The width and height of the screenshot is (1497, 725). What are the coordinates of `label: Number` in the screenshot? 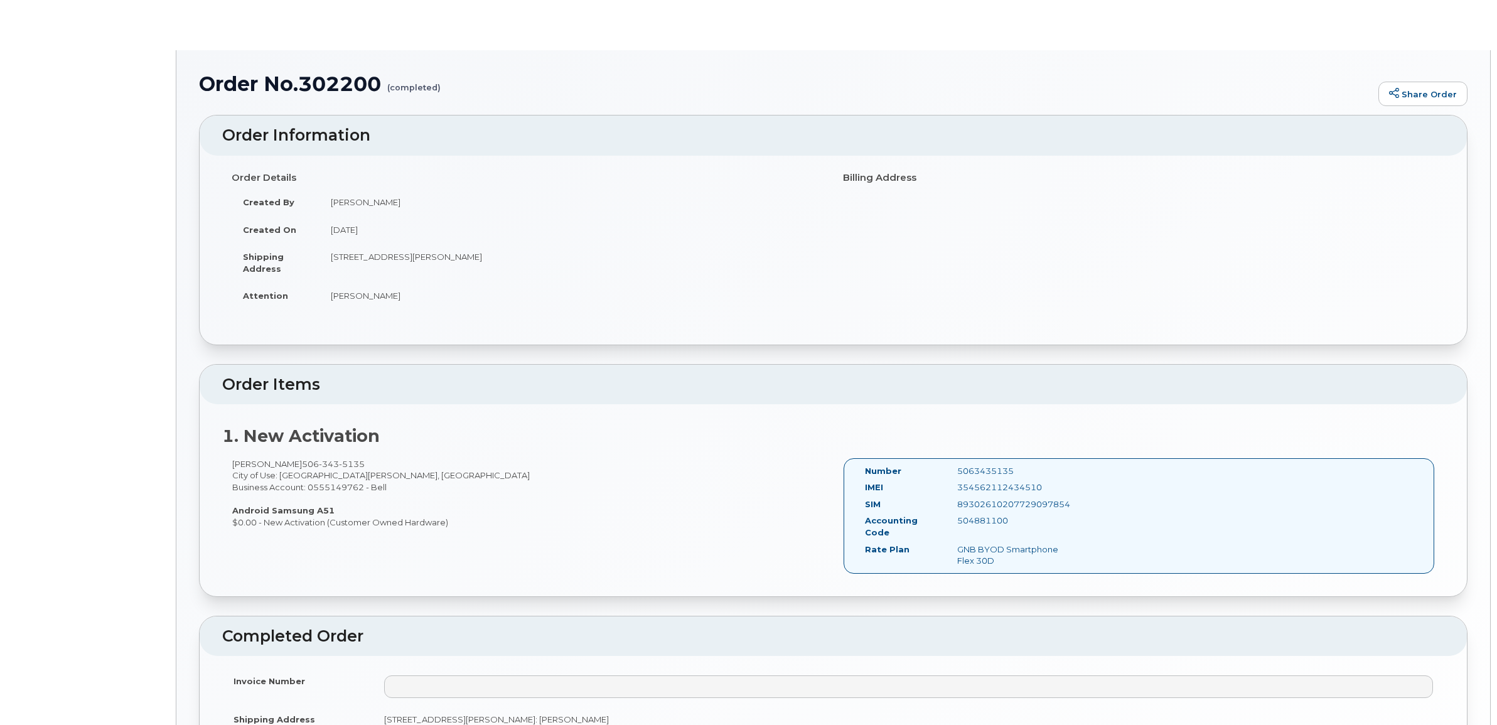 It's located at (883, 471).